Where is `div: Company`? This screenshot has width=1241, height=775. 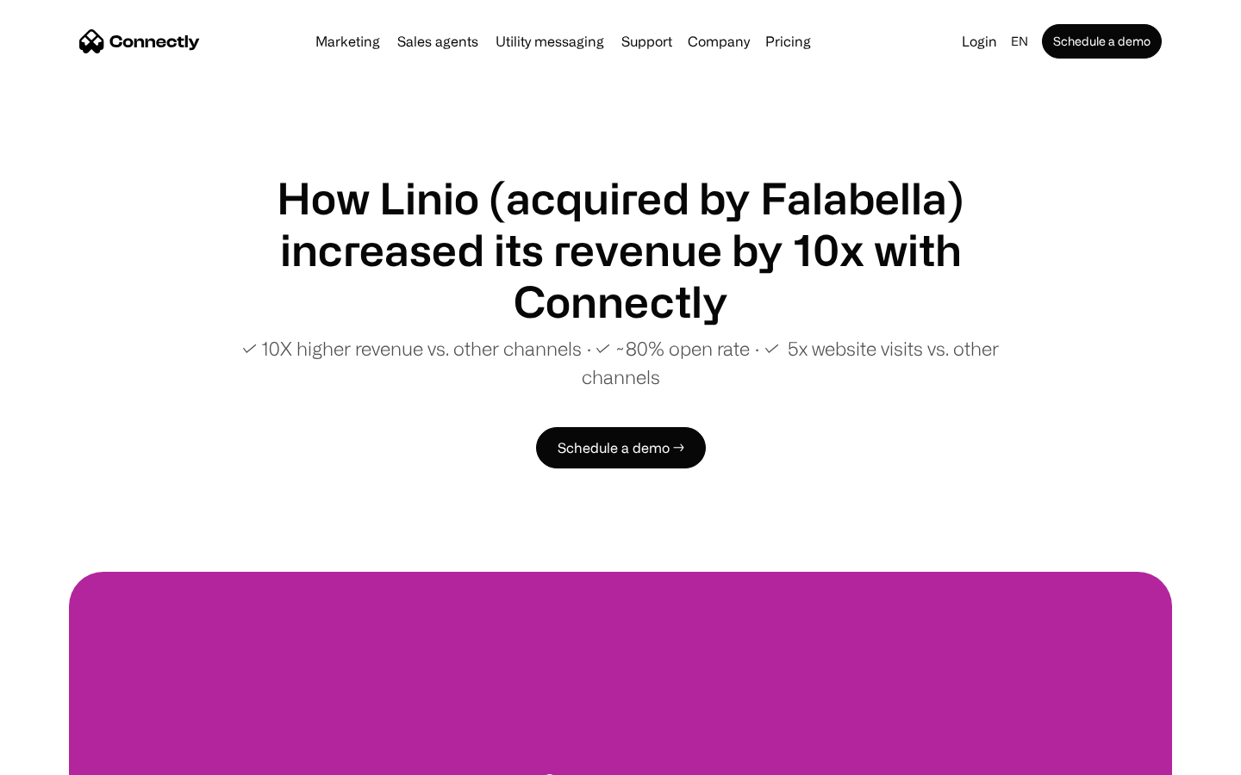
div: Company is located at coordinates (719, 41).